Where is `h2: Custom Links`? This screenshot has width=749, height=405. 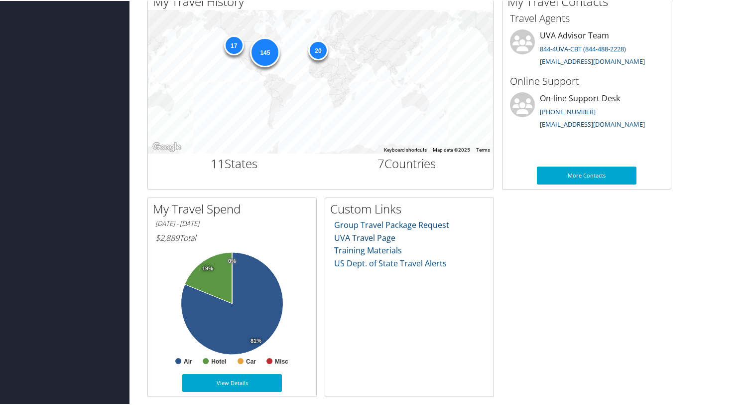 h2: Custom Links is located at coordinates (412, 208).